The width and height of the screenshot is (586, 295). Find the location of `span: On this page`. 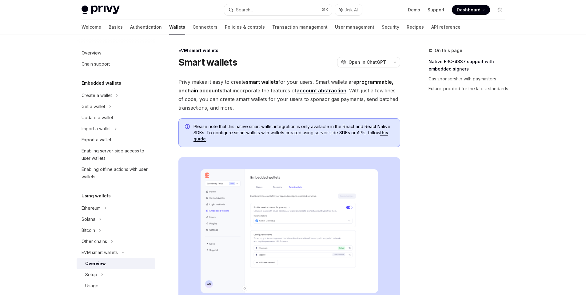

span: On this page is located at coordinates (449, 50).